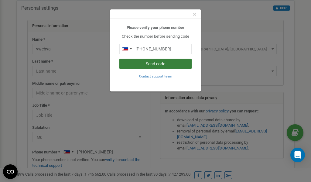 The height and width of the screenshot is (182, 311). Describe the element at coordinates (194, 14) in the screenshot. I see `button: Close` at that location.